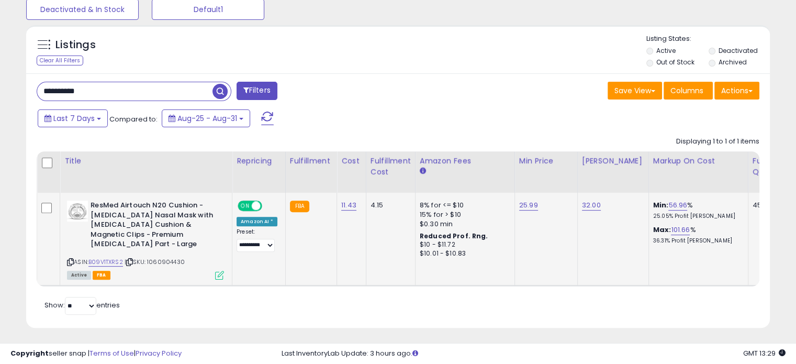  What do you see at coordinates (769, 205) in the screenshot?
I see `div: 45` at bounding box center [769, 205].